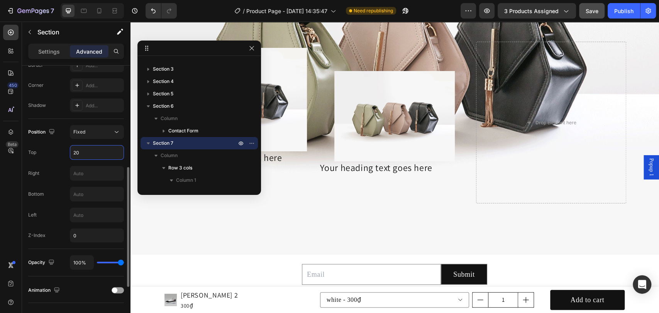 This screenshot has width=659, height=313. Describe the element at coordinates (42, 132) in the screenshot. I see `div: Position` at that location.